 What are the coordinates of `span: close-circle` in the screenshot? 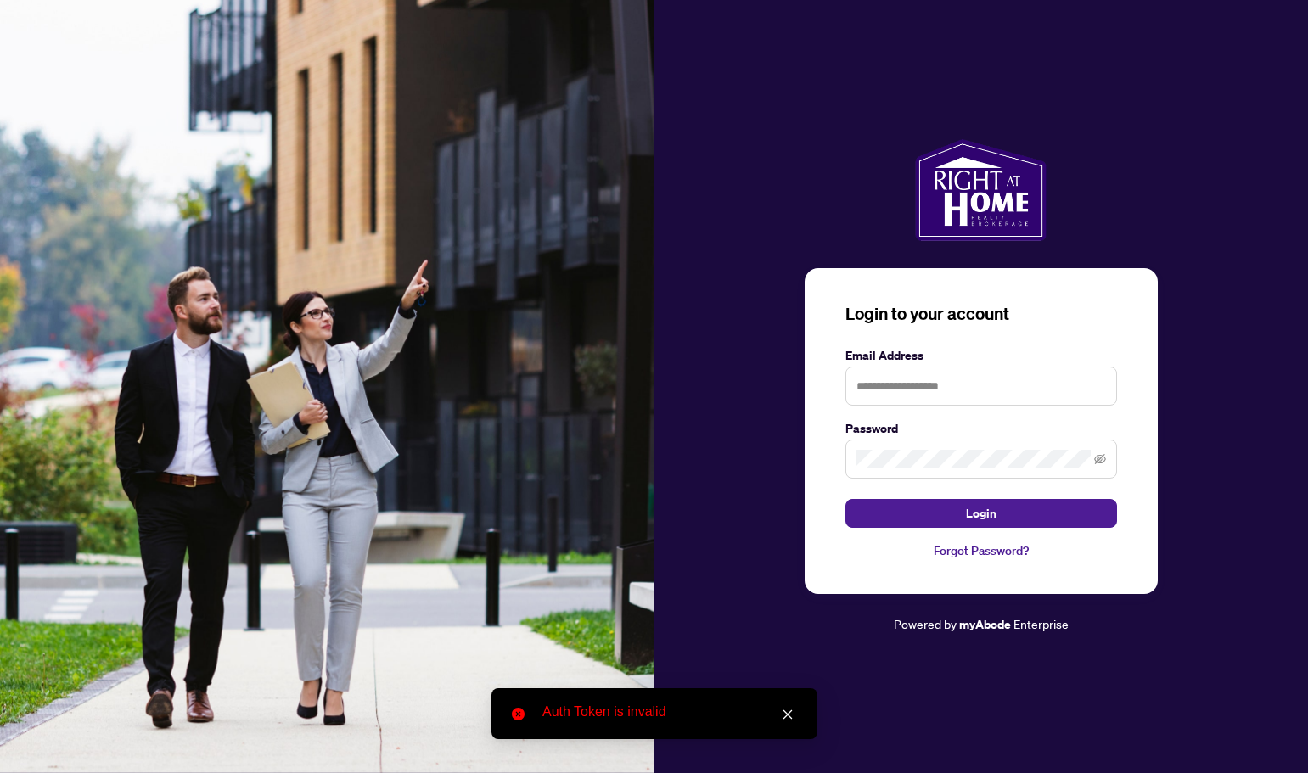 It's located at (518, 714).